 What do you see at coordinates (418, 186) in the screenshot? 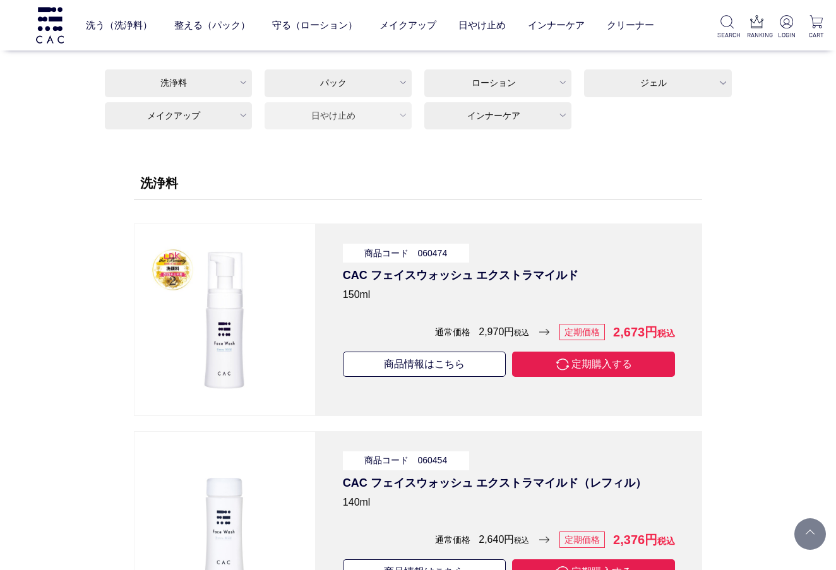
I see `h4: 洗浄料` at bounding box center [418, 186].